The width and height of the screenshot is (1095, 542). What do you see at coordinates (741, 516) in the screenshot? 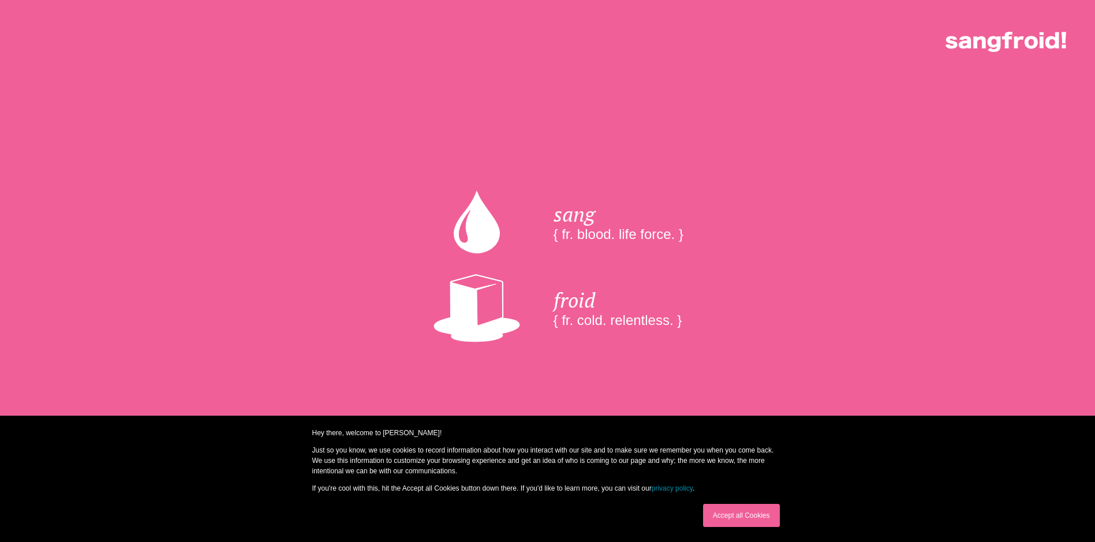
I see `a: Accept all Cookies` at bounding box center [741, 516].